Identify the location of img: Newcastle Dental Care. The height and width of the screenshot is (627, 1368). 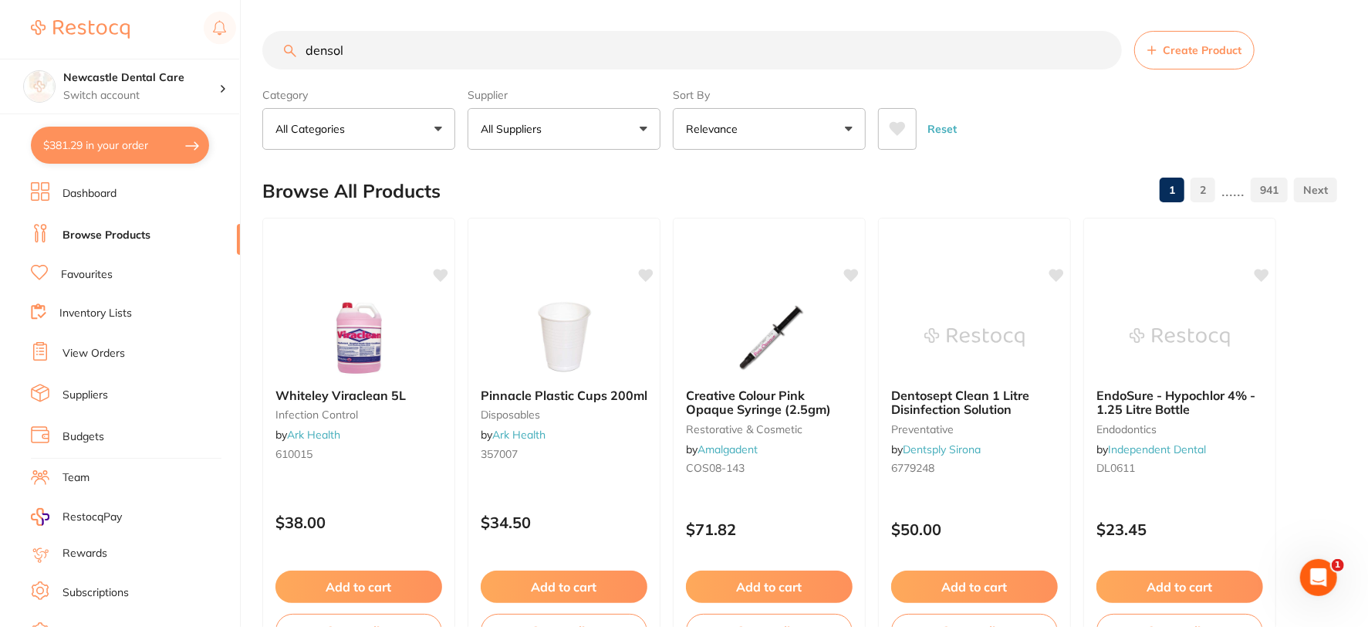
(39, 86).